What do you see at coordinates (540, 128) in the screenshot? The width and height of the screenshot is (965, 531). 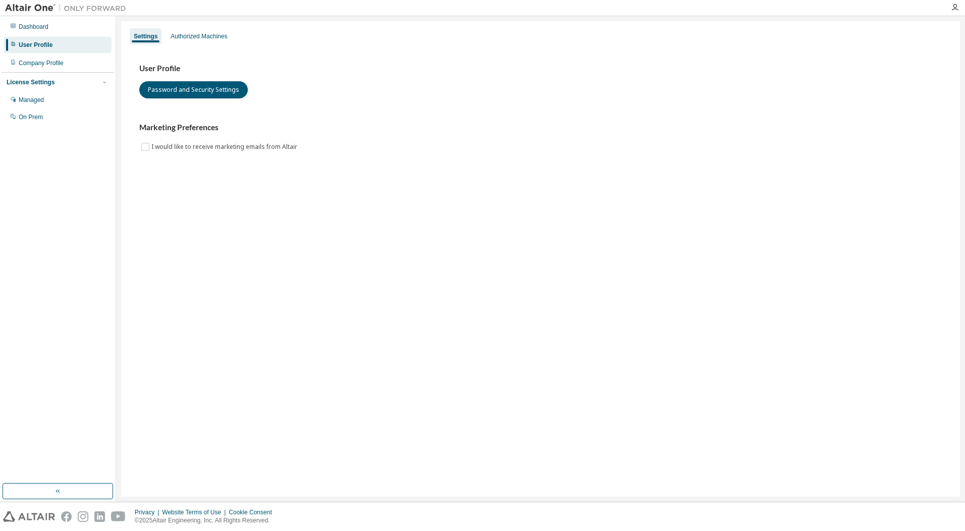 I see `h3: Marketing Preferences` at bounding box center [540, 128].